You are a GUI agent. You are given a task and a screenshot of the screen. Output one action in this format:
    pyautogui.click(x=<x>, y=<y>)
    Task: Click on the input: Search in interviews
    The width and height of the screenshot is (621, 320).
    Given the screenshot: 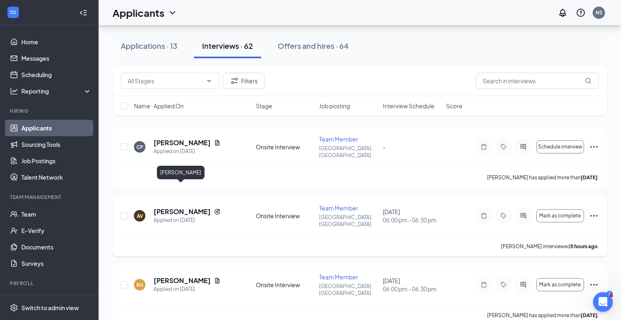 What is the action you would take?
    pyautogui.click(x=537, y=81)
    